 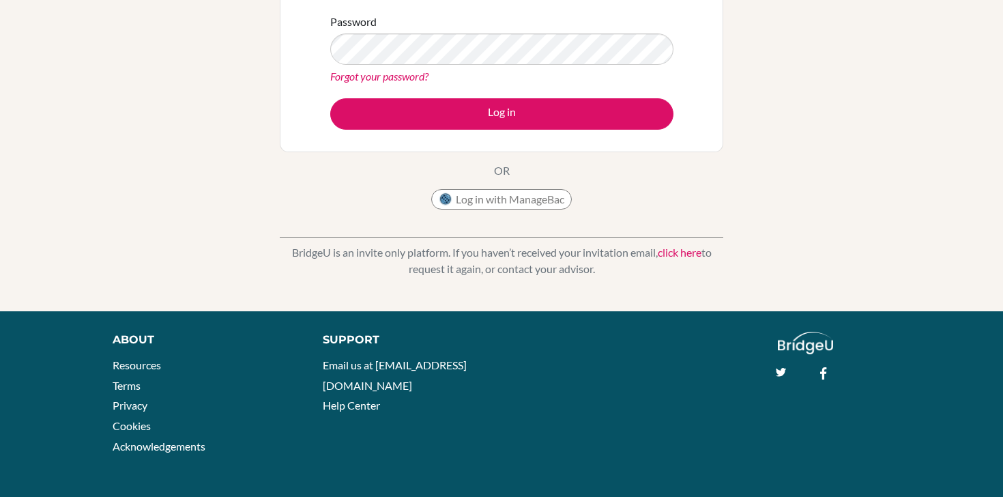 I want to click on div: Support, so click(x=405, y=340).